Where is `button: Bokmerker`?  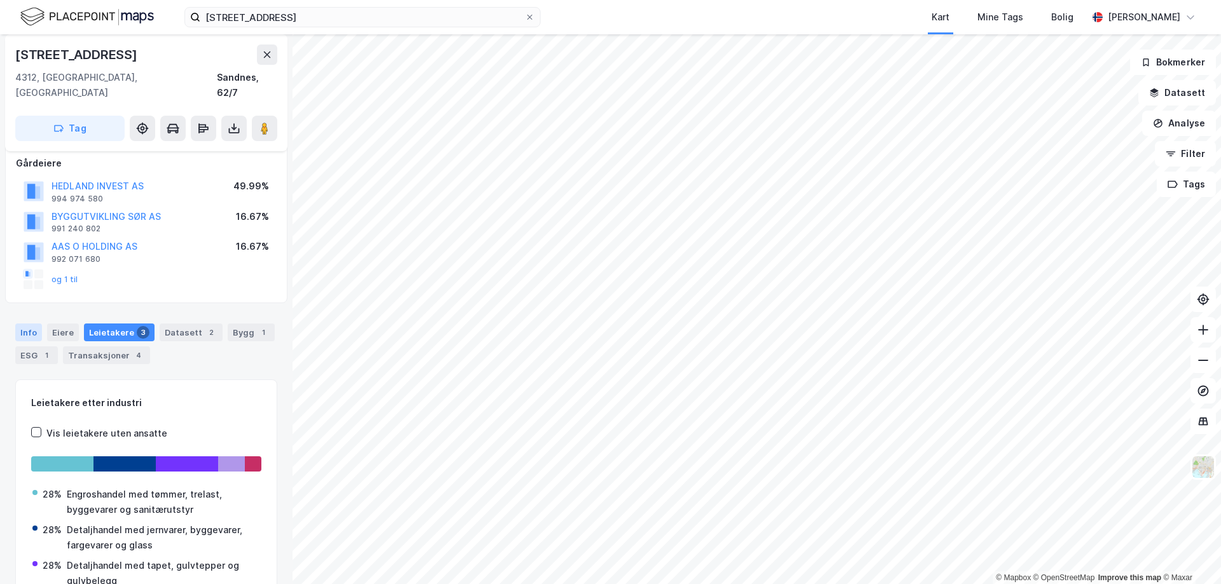 button: Bokmerker is located at coordinates (1172, 62).